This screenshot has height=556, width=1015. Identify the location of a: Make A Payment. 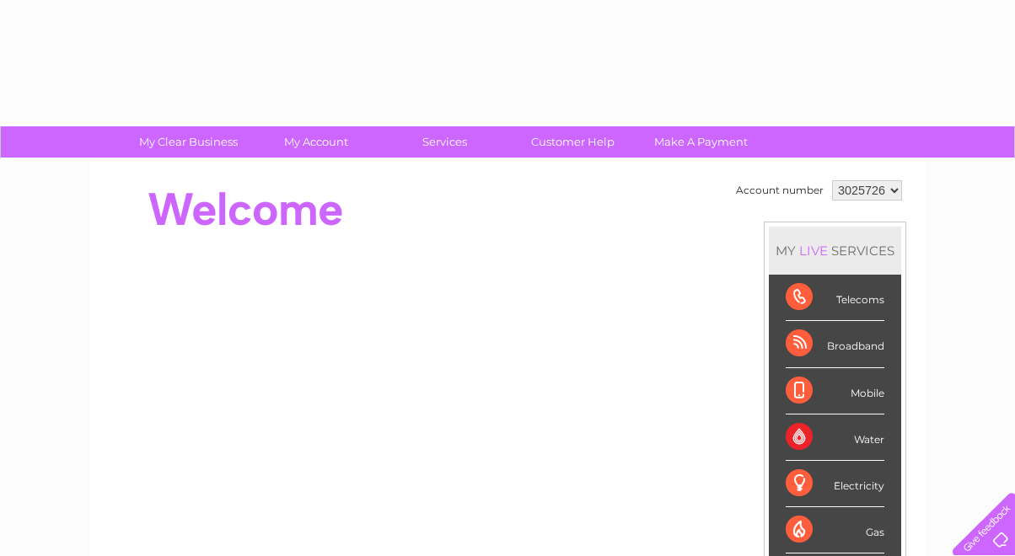
(701, 142).